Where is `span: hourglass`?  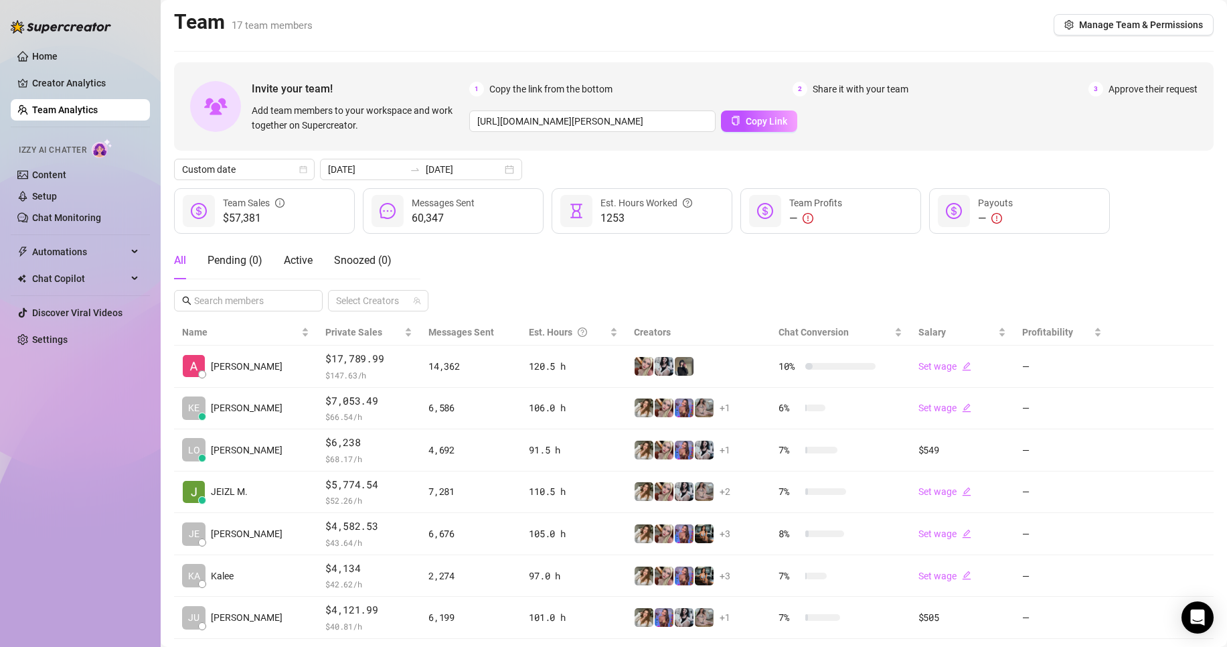
span: hourglass is located at coordinates (576, 211).